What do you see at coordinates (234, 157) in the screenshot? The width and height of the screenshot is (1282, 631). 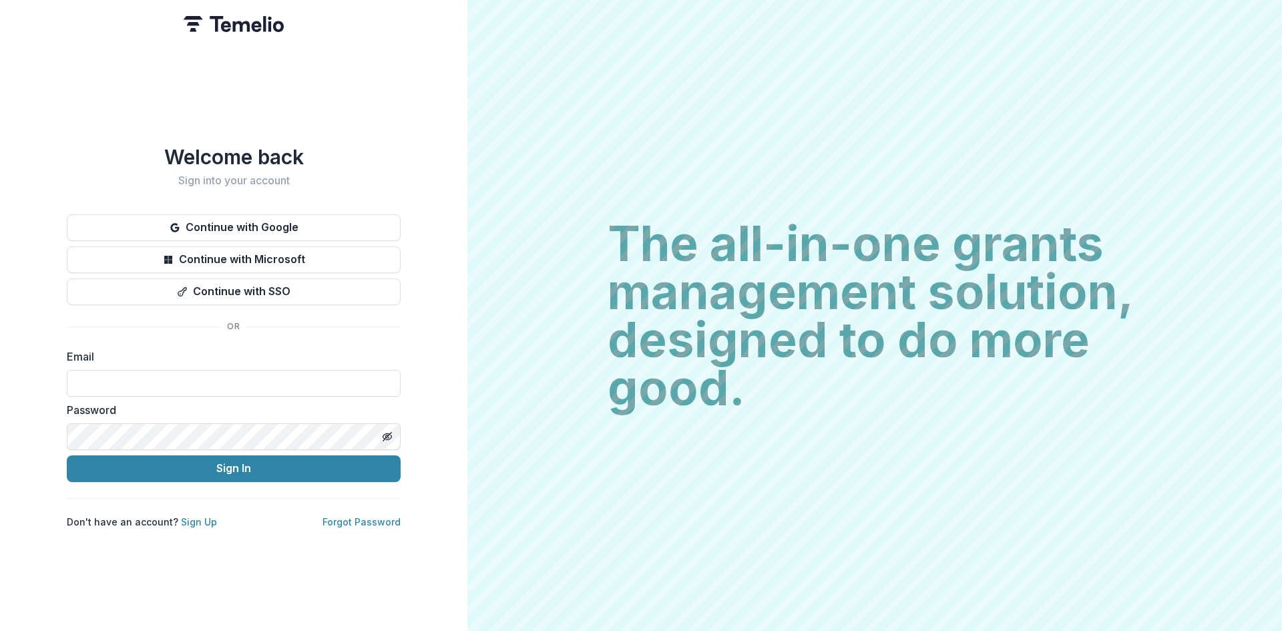 I see `h1: Welcome back` at bounding box center [234, 157].